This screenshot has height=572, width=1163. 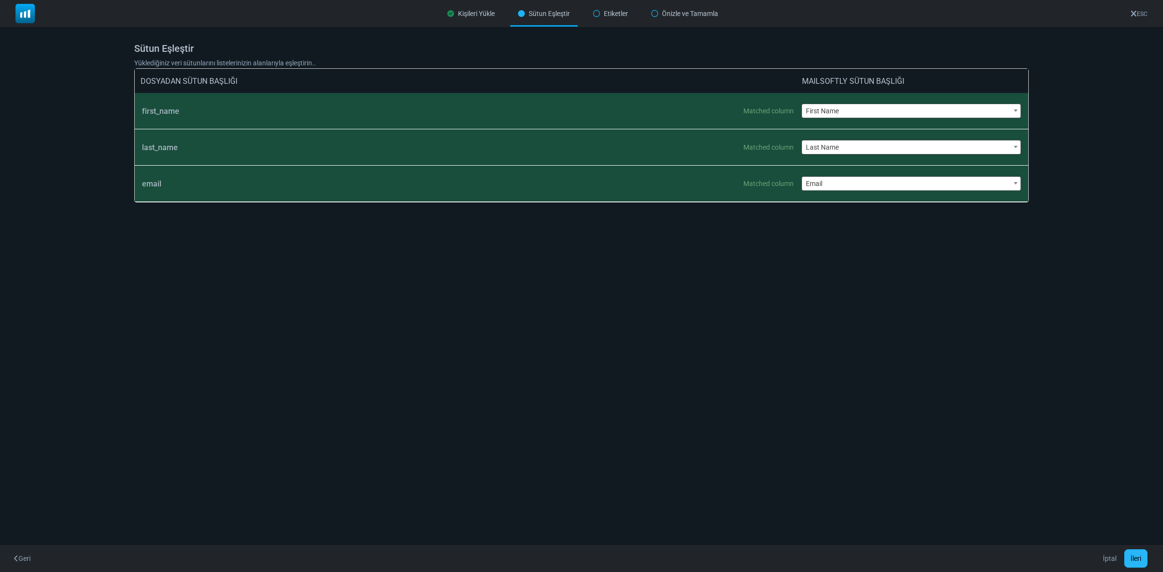 What do you see at coordinates (911, 147) in the screenshot?
I see `span: Last Name` at bounding box center [911, 147].